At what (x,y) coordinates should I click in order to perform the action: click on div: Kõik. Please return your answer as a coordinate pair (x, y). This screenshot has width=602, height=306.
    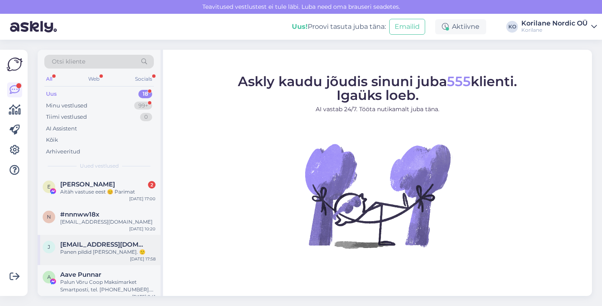
    Looking at the image, I should click on (52, 140).